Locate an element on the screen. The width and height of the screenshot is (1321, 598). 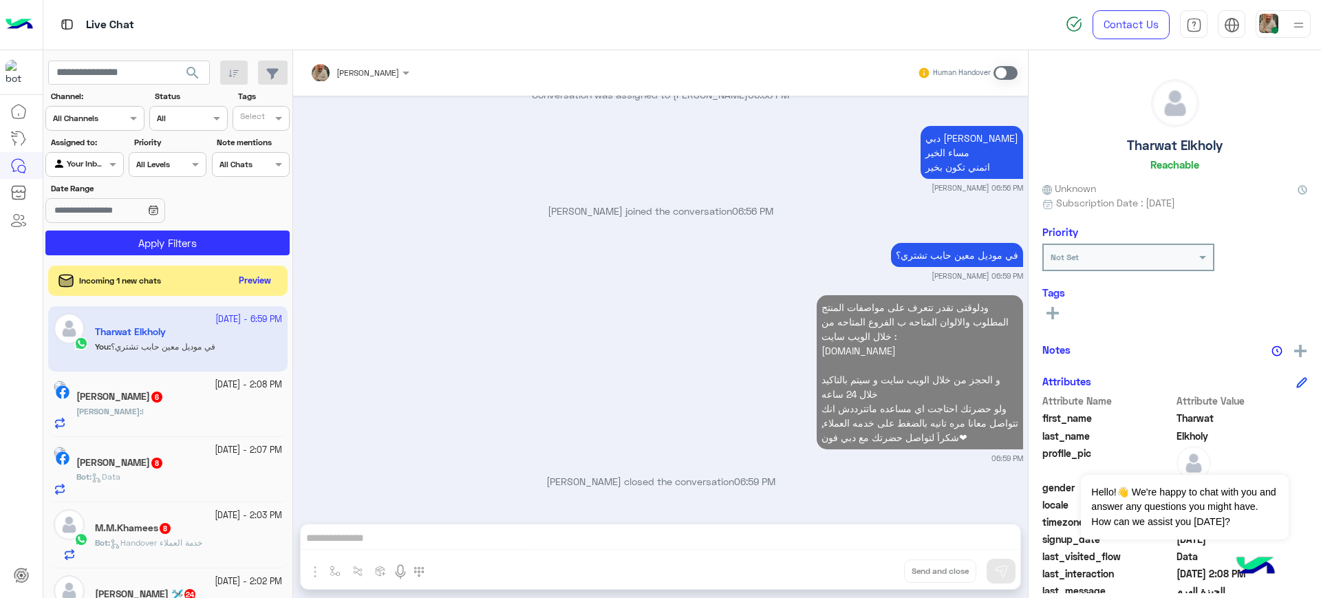
p: Live Chat is located at coordinates (110, 25).